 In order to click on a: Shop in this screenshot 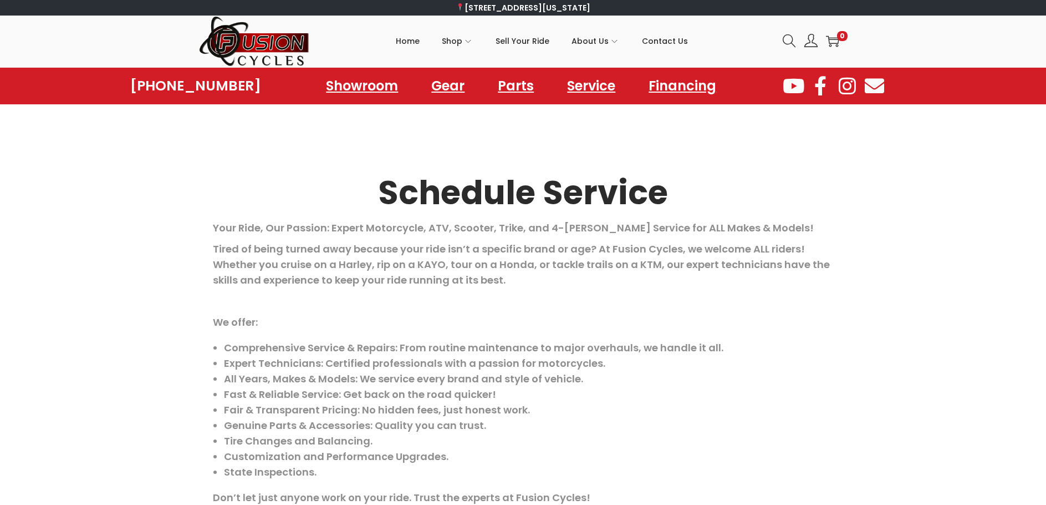, I will do `click(457, 41)`.